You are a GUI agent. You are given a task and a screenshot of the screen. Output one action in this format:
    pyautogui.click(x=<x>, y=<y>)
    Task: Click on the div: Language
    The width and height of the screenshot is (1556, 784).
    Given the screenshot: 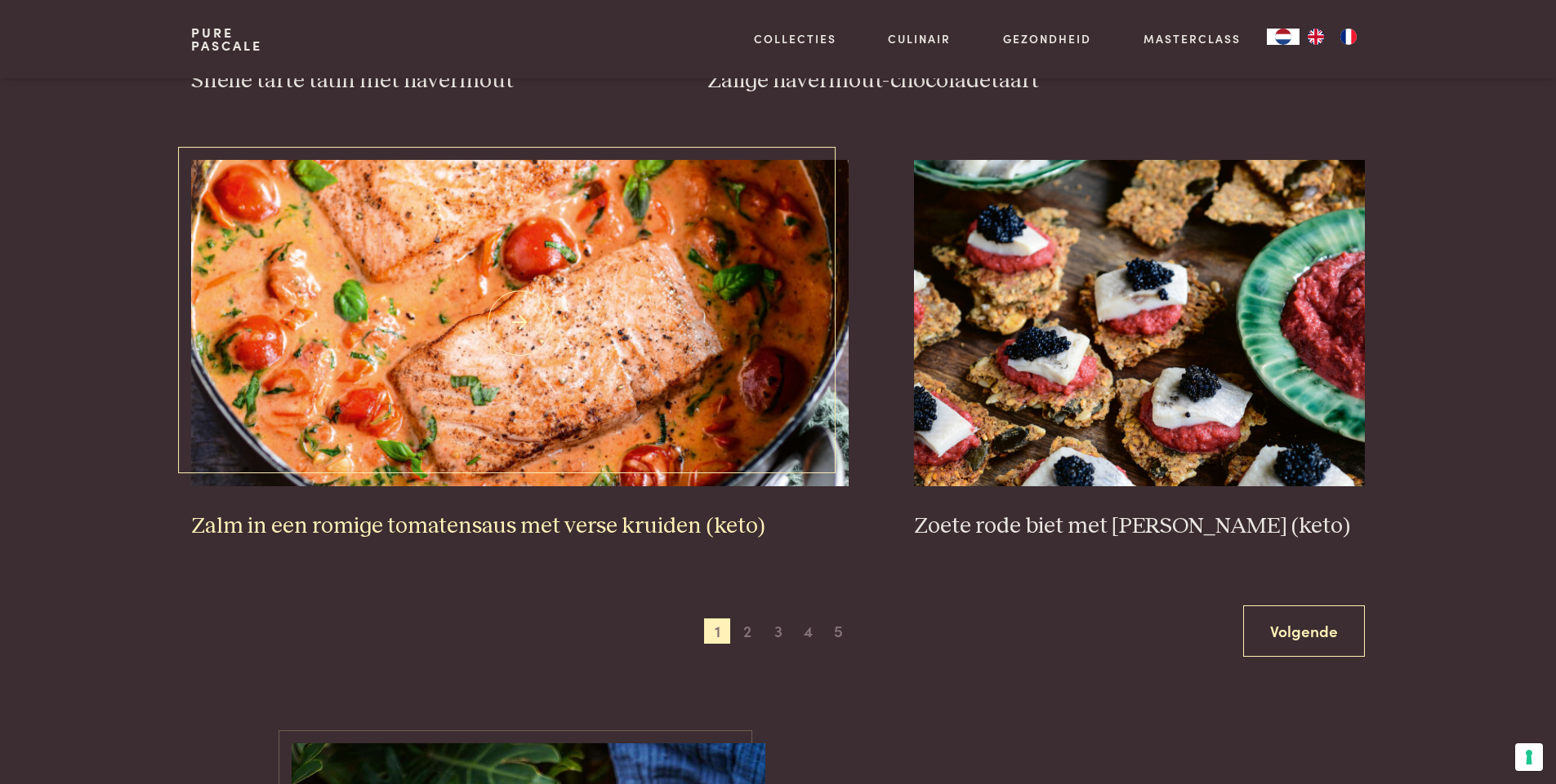 What is the action you would take?
    pyautogui.click(x=1283, y=37)
    